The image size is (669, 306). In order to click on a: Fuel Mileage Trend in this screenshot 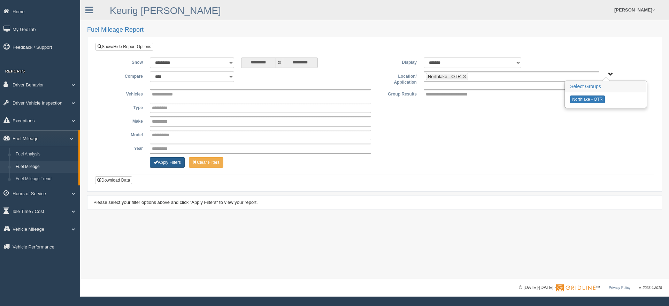, I will do `click(45, 179)`.